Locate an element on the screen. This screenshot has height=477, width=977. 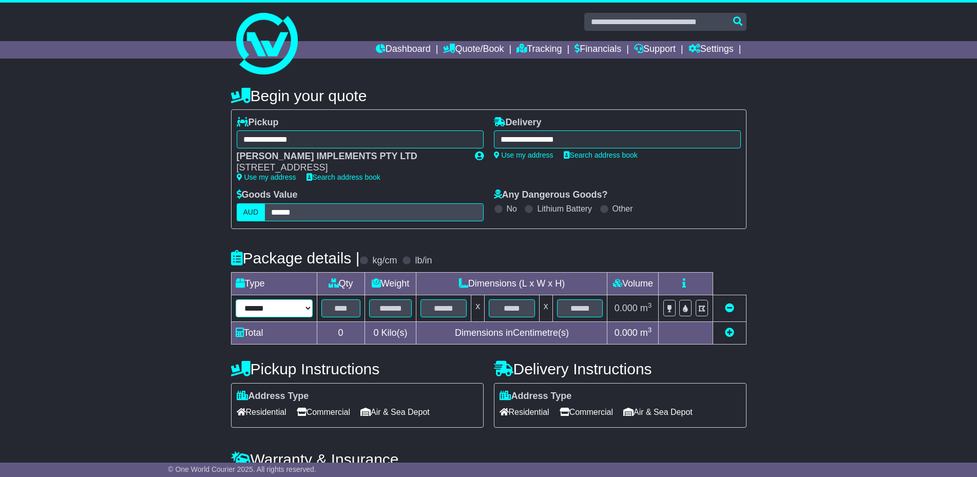
td: 0 is located at coordinates (340, 333).